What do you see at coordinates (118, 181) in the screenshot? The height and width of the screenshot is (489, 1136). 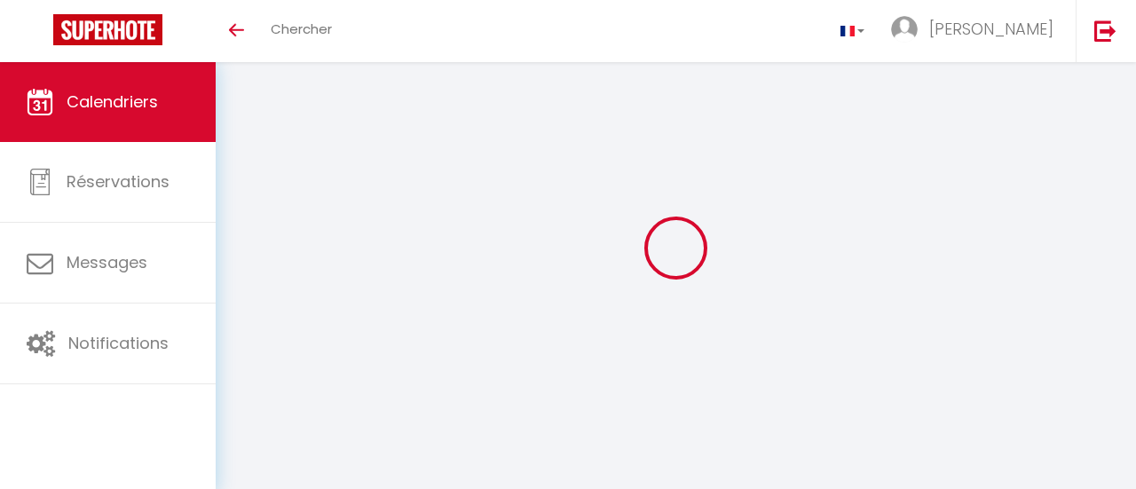 I see `span: Réservations` at bounding box center [118, 181].